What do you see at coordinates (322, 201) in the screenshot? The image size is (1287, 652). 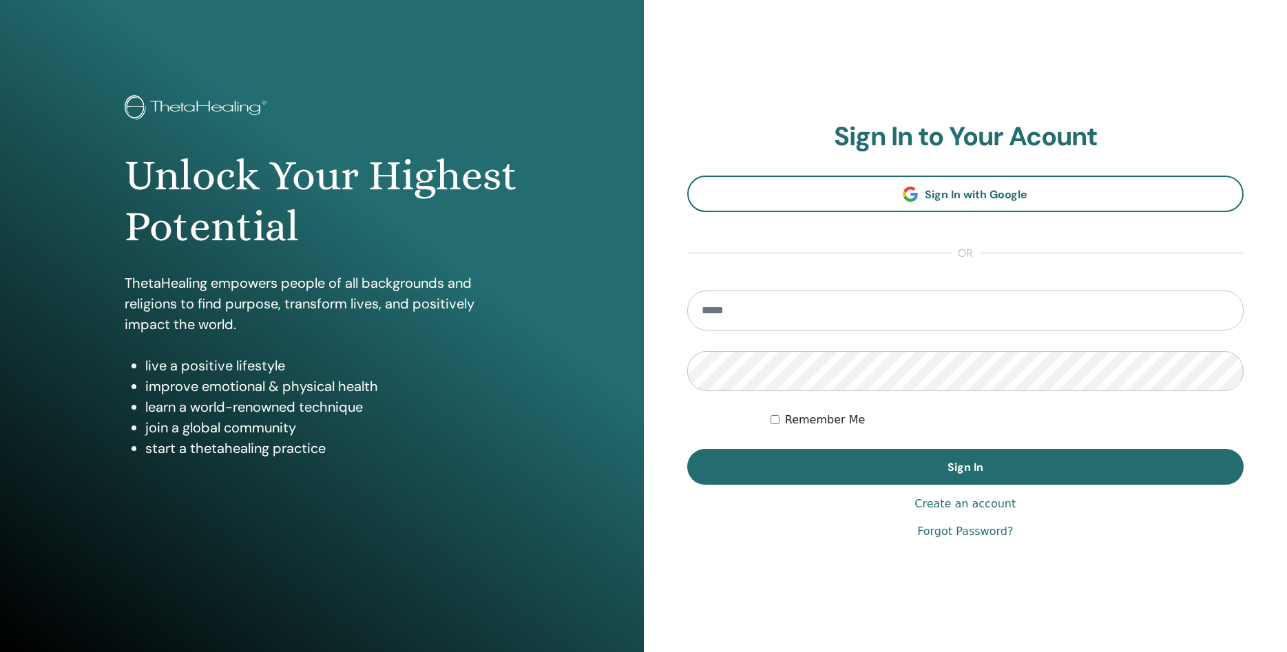 I see `h1: Unlock Your Highest Potential` at bounding box center [322, 201].